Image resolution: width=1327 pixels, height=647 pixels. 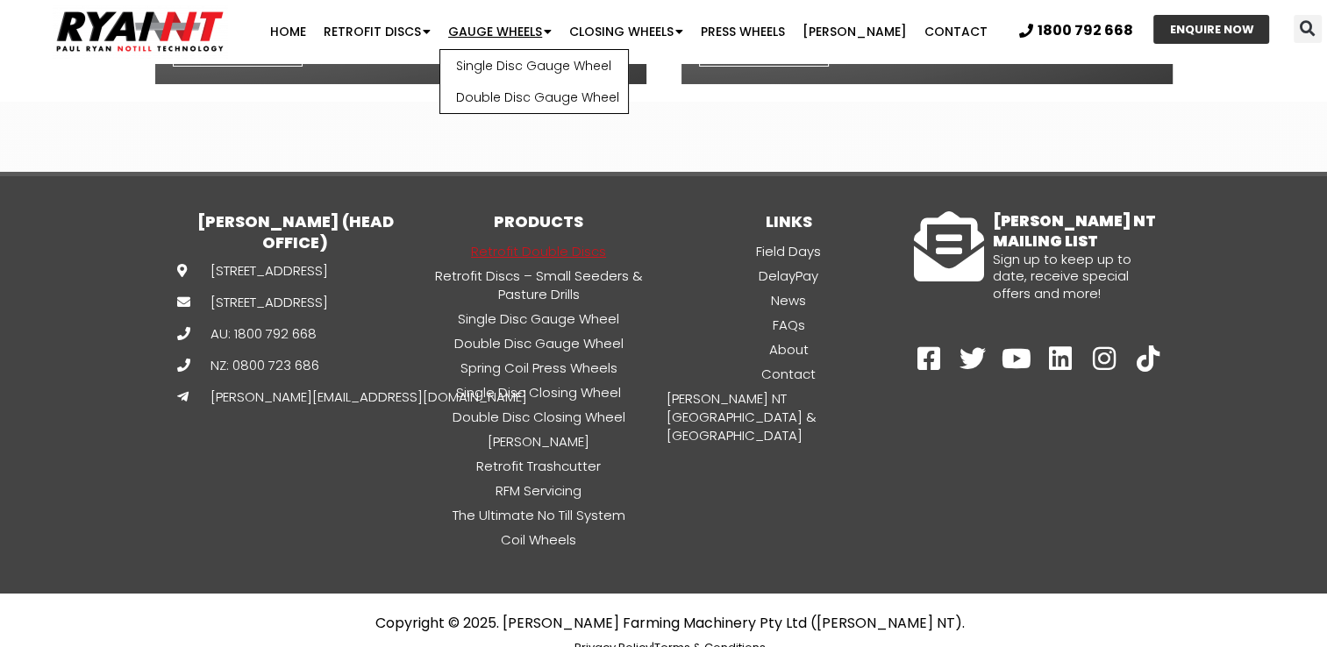 I want to click on a: Closing Wheels, so click(x=626, y=32).